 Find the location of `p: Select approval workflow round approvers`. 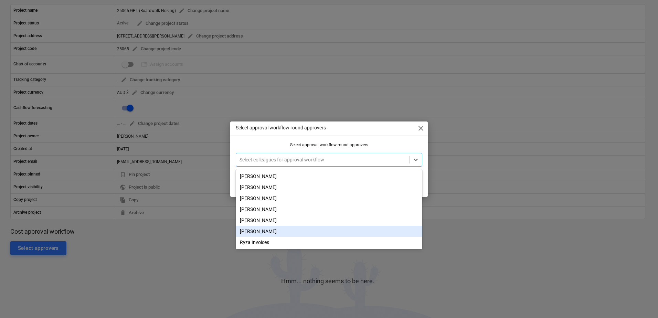

p: Select approval workflow round approvers is located at coordinates (281, 128).